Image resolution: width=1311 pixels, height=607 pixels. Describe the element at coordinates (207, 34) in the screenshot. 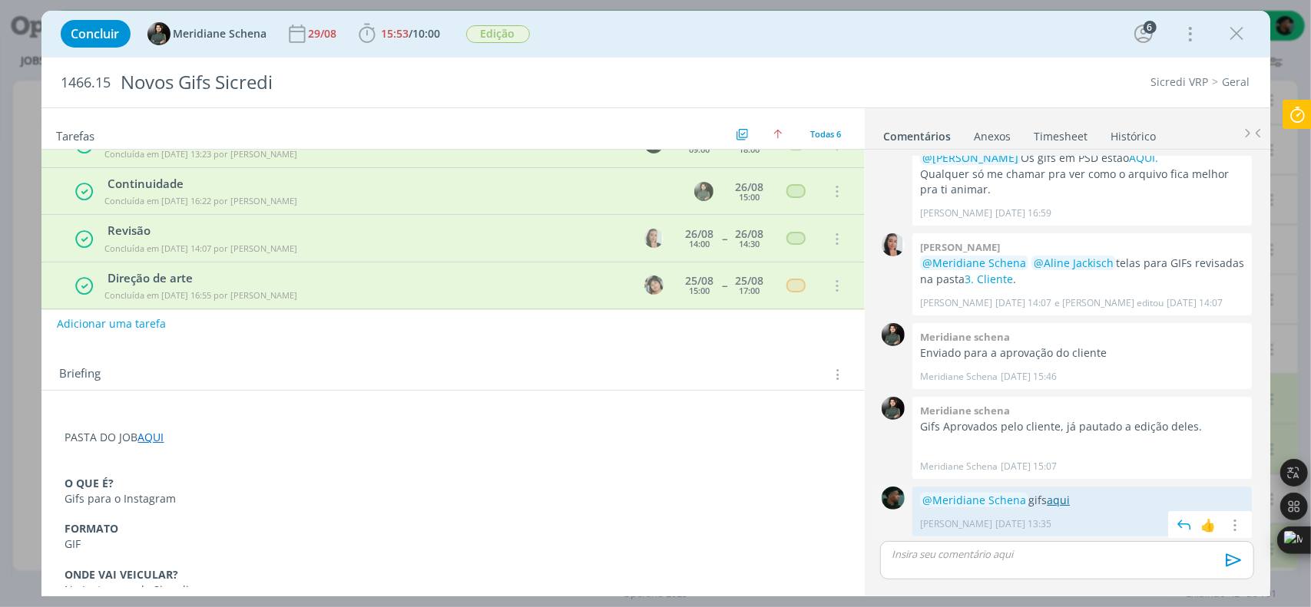

I see `button: MMeridiane Schena` at that location.